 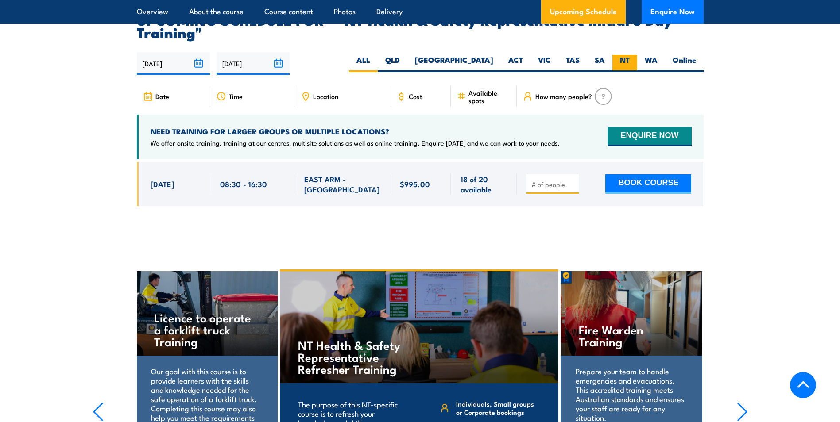 I want to click on span: Available spots, so click(x=489, y=96).